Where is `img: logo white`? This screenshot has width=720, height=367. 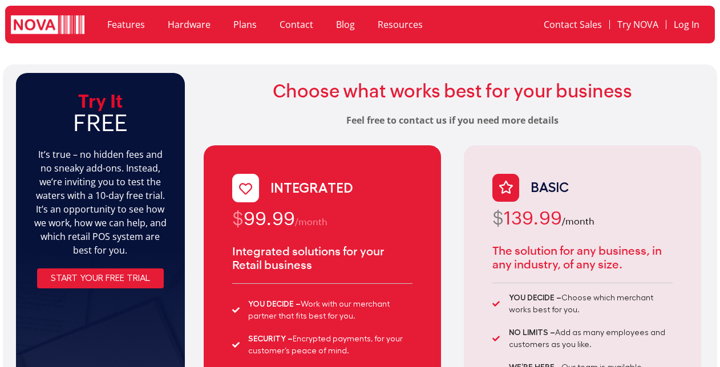
img: logo white is located at coordinates (47, 26).